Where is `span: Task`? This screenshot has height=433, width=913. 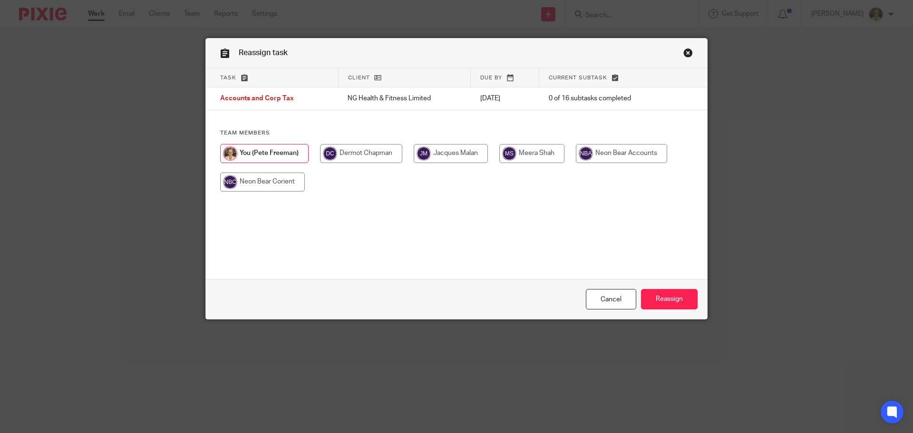
span: Task is located at coordinates (228, 77).